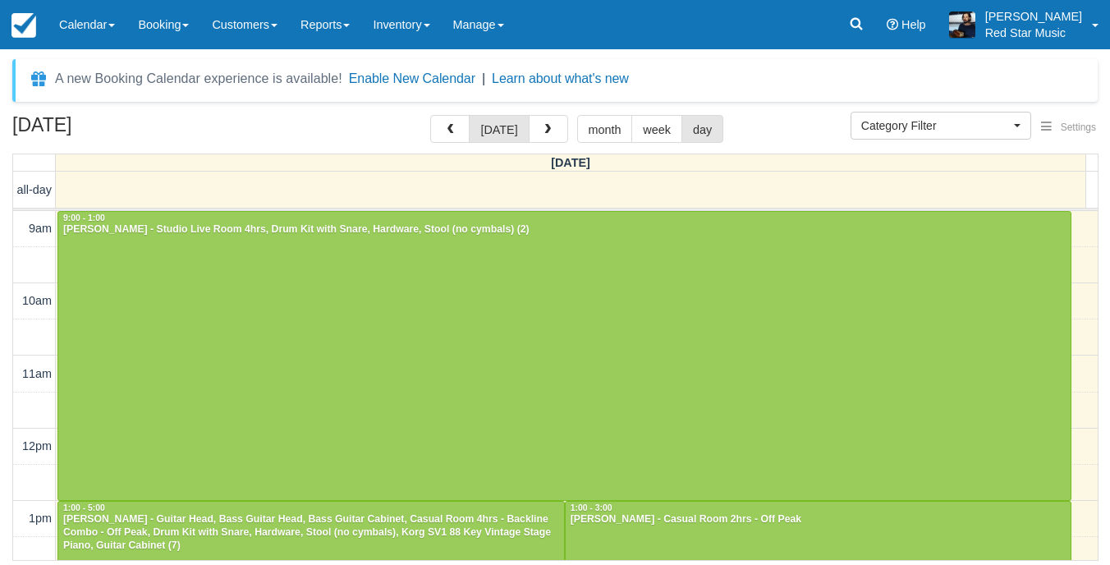 The image size is (1110, 565). What do you see at coordinates (40, 228) in the screenshot?
I see `span: 9am` at bounding box center [40, 228].